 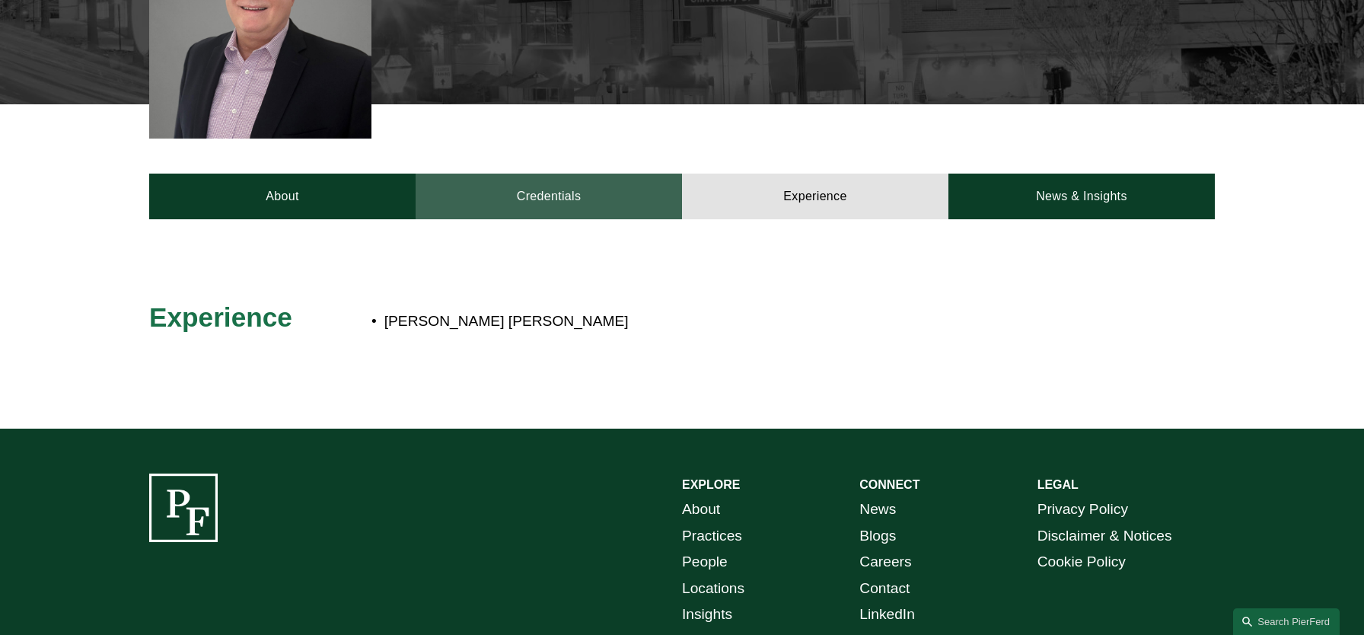 I want to click on a: People, so click(x=705, y=562).